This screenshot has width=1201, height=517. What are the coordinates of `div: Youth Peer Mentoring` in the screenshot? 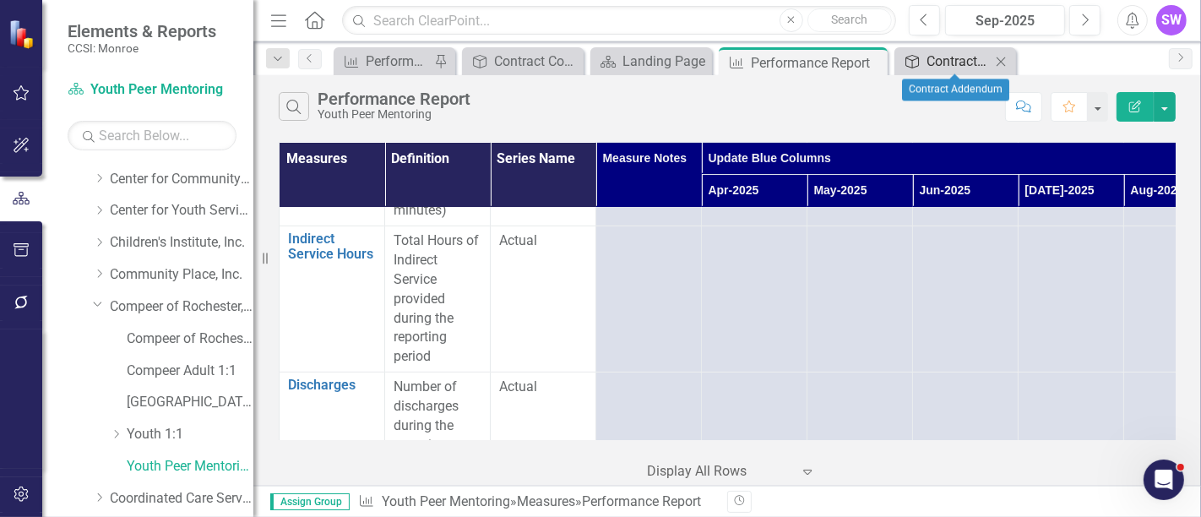 It's located at (393, 114).